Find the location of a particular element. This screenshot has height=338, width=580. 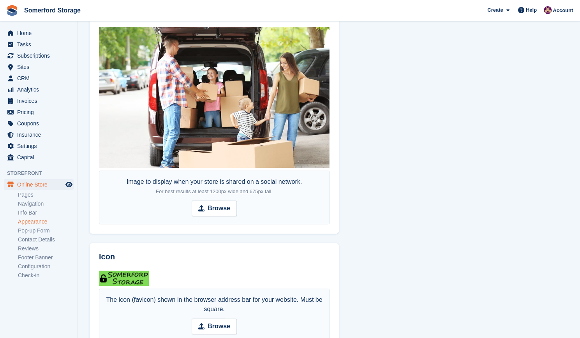

span: Analytics is located at coordinates (41, 90).